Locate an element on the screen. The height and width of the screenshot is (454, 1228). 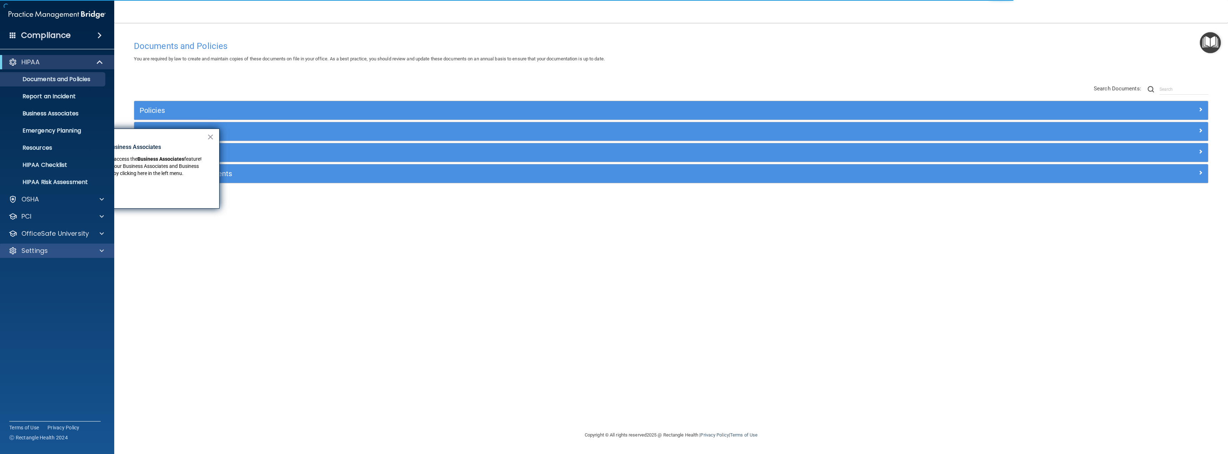
p: HIPAA Risk Assessment is located at coordinates (53, 182).